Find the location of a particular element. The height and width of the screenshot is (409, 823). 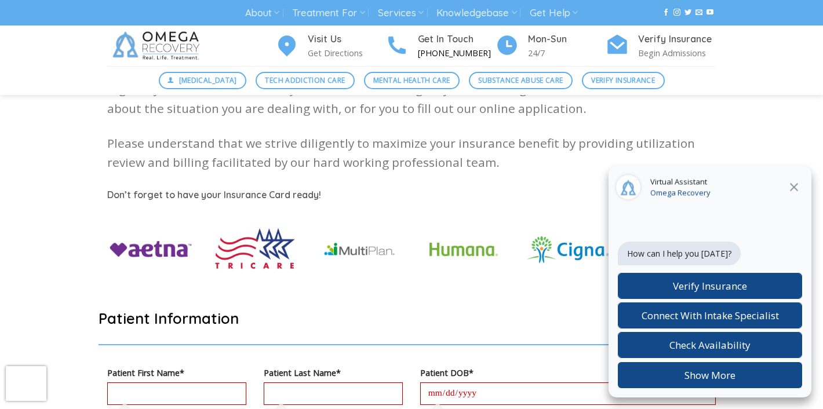

a: Follow on Instagram is located at coordinates (677, 13).